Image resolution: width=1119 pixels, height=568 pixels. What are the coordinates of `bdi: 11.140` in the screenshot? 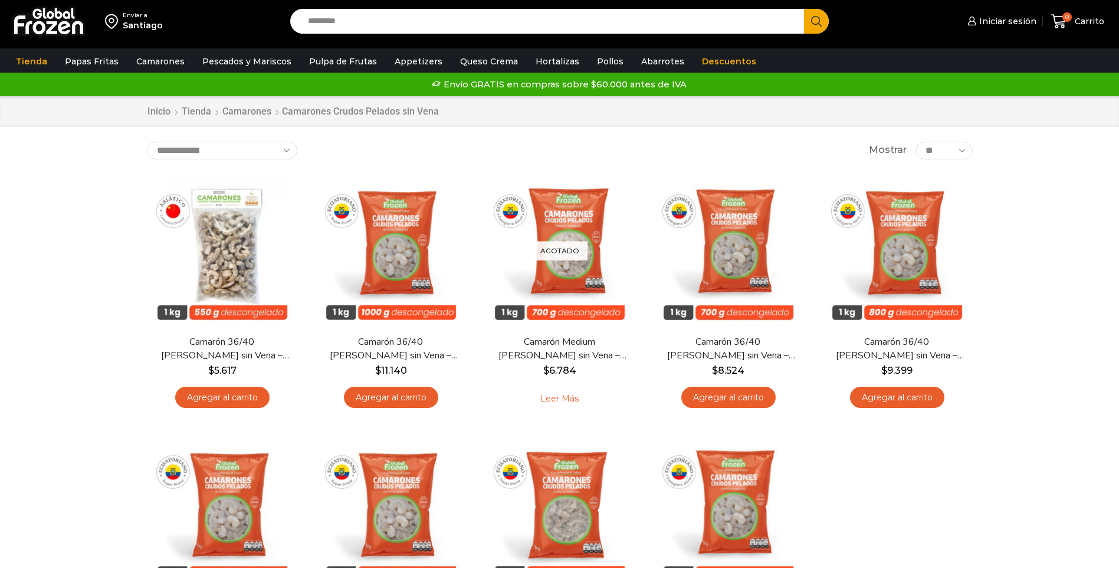 It's located at (391, 370).